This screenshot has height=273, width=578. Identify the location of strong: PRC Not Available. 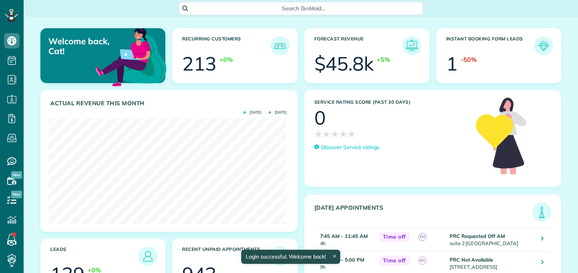
(472, 260).